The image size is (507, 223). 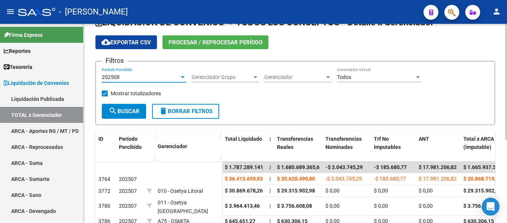 I want to click on button: Borrar Filtros, so click(x=186, y=111).